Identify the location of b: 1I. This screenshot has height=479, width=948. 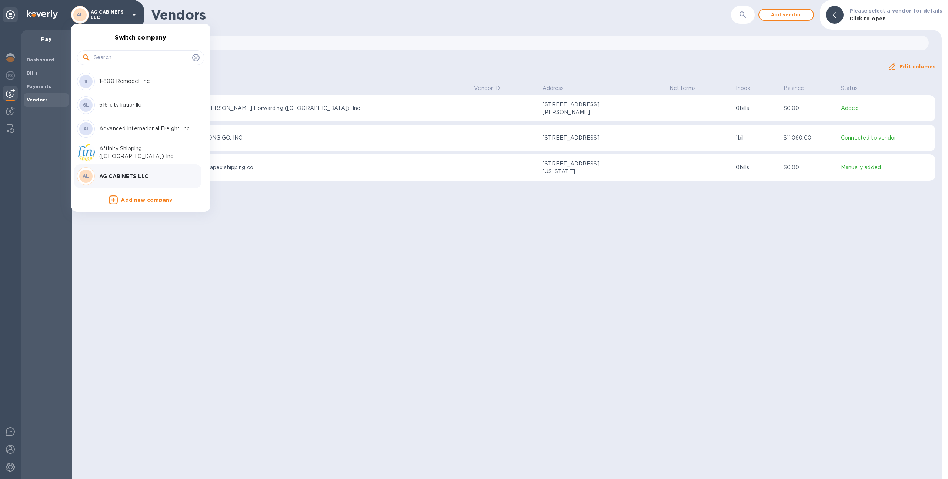
(86, 81).